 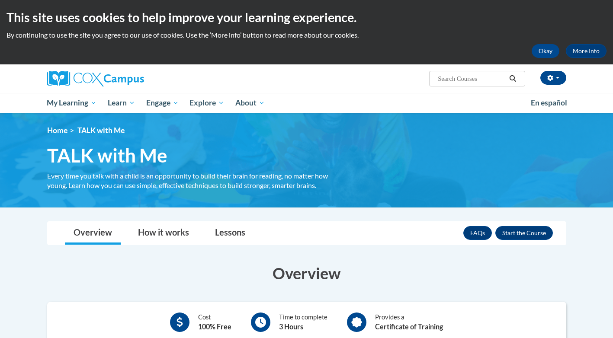 I want to click on span: Engage, so click(x=162, y=103).